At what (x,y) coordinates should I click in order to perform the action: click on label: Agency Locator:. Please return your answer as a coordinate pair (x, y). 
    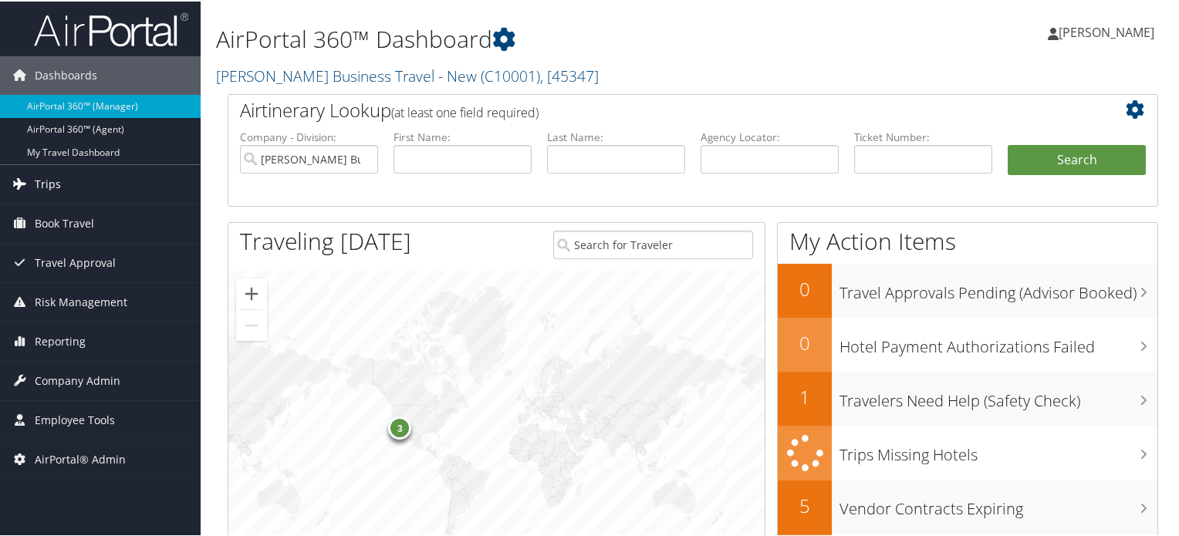
    Looking at the image, I should click on (769, 136).